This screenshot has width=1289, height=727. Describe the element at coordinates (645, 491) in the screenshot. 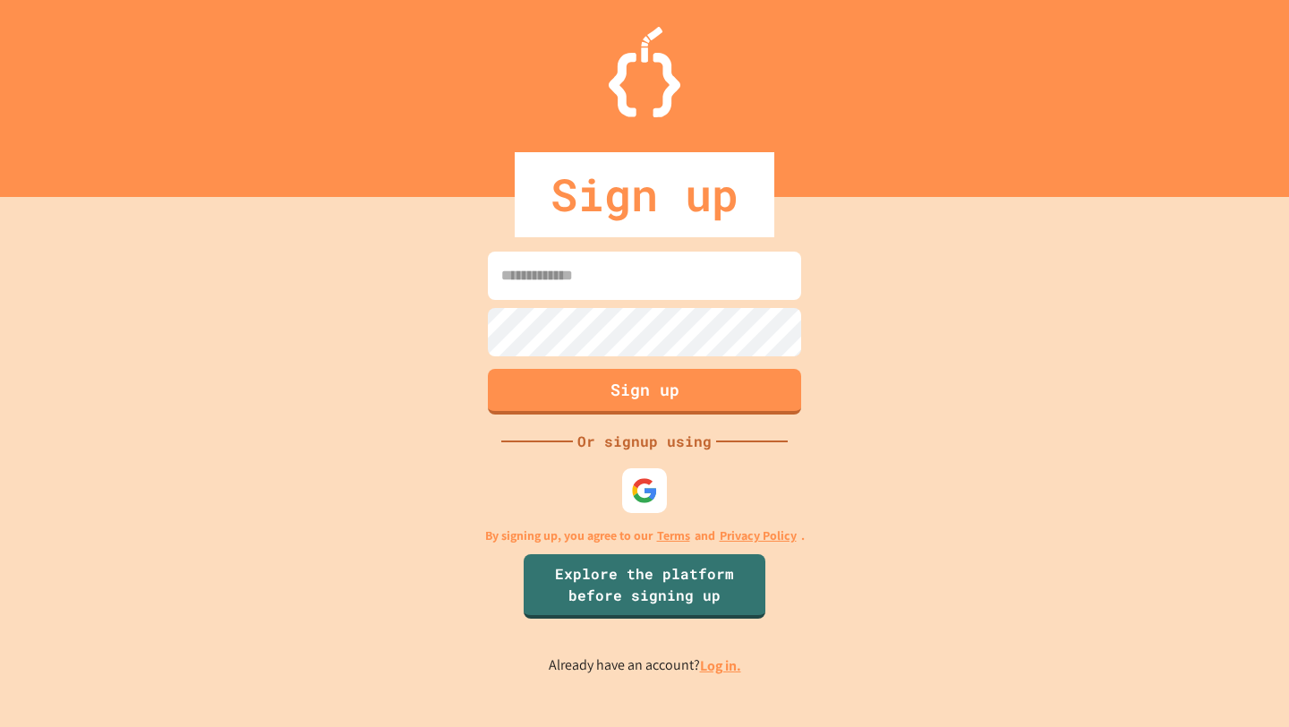

I see `img: google-icon.svg` at that location.